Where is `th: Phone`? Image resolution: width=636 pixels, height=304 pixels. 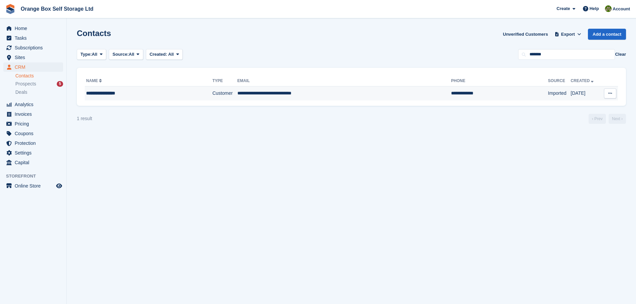 th: Phone is located at coordinates (499, 81).